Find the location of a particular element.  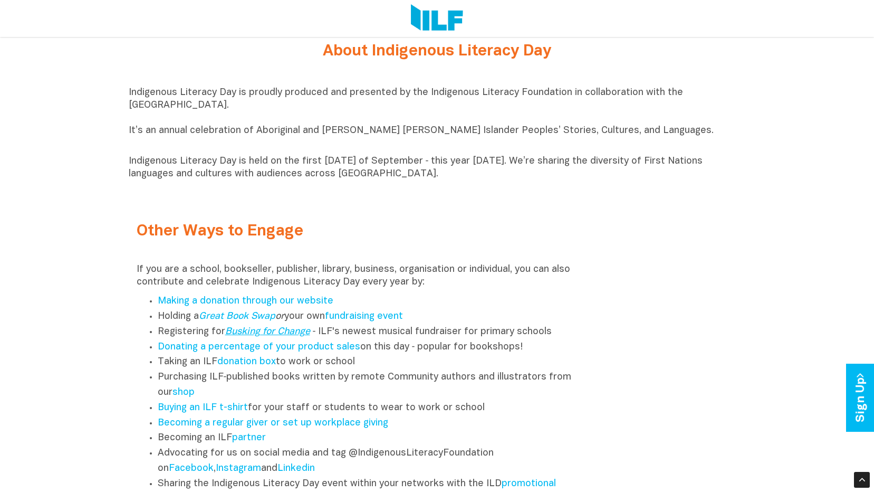

a: fundraising event is located at coordinates (364, 316).